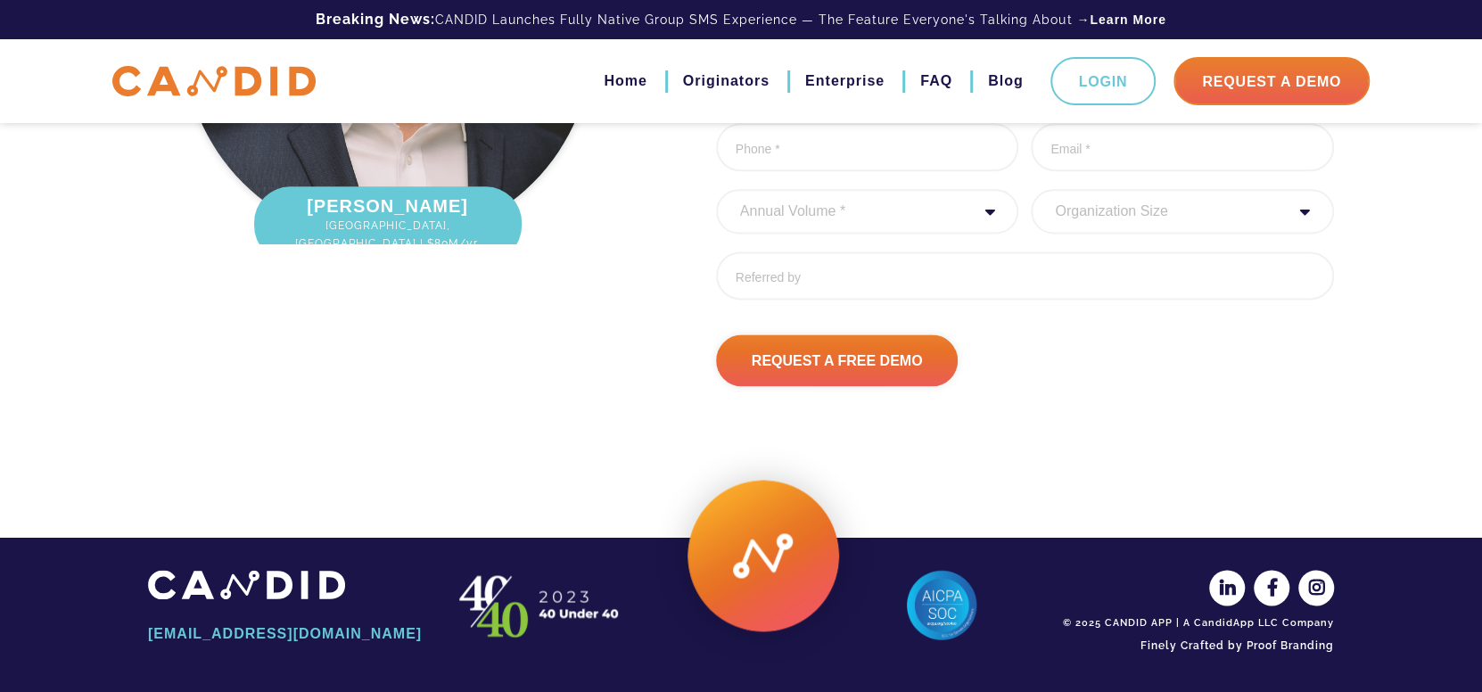 The height and width of the screenshot is (692, 1482). What do you see at coordinates (844, 81) in the screenshot?
I see `a: Enterprise` at bounding box center [844, 81].